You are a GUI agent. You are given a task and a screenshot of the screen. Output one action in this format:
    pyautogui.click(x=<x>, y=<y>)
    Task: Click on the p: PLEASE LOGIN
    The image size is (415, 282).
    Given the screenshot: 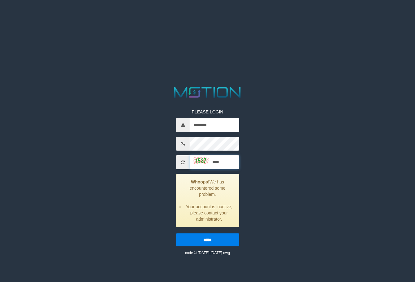 What is the action you would take?
    pyautogui.click(x=208, y=112)
    